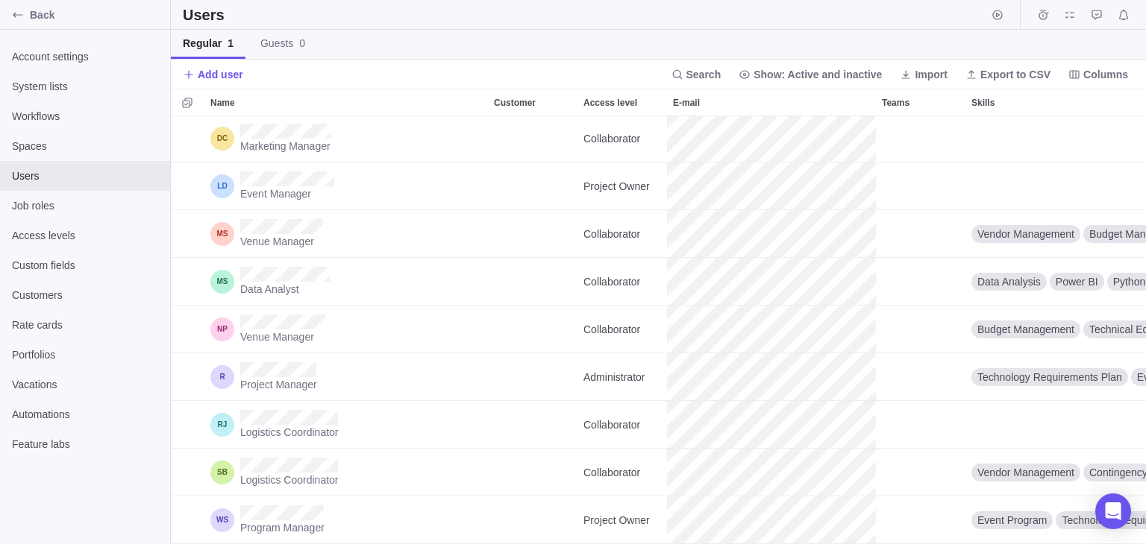 Image resolution: width=1146 pixels, height=544 pixels. Describe the element at coordinates (286, 146) in the screenshot. I see `span: Marketing Manager` at that location.